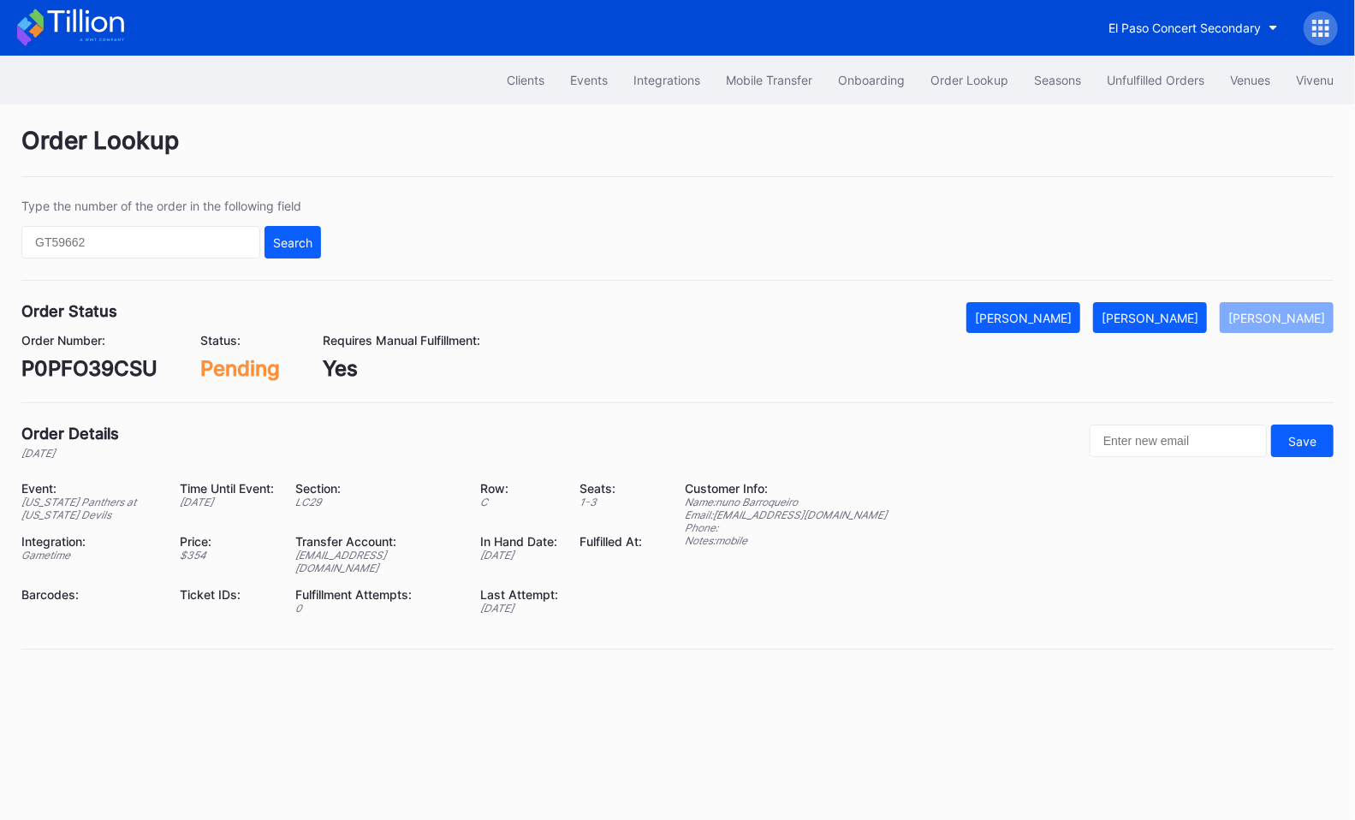 The height and width of the screenshot is (820, 1355). What do you see at coordinates (171, 205) in the screenshot?
I see `div: Type the number of the order in the following field` at bounding box center [171, 205].